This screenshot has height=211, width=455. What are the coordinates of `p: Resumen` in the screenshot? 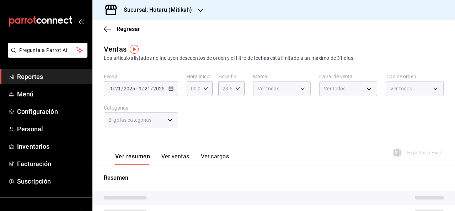 It's located at (274, 178).